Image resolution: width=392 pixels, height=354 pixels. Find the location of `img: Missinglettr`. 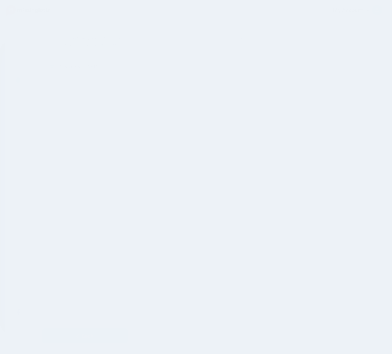

img: Missinglettr is located at coordinates (28, 10).